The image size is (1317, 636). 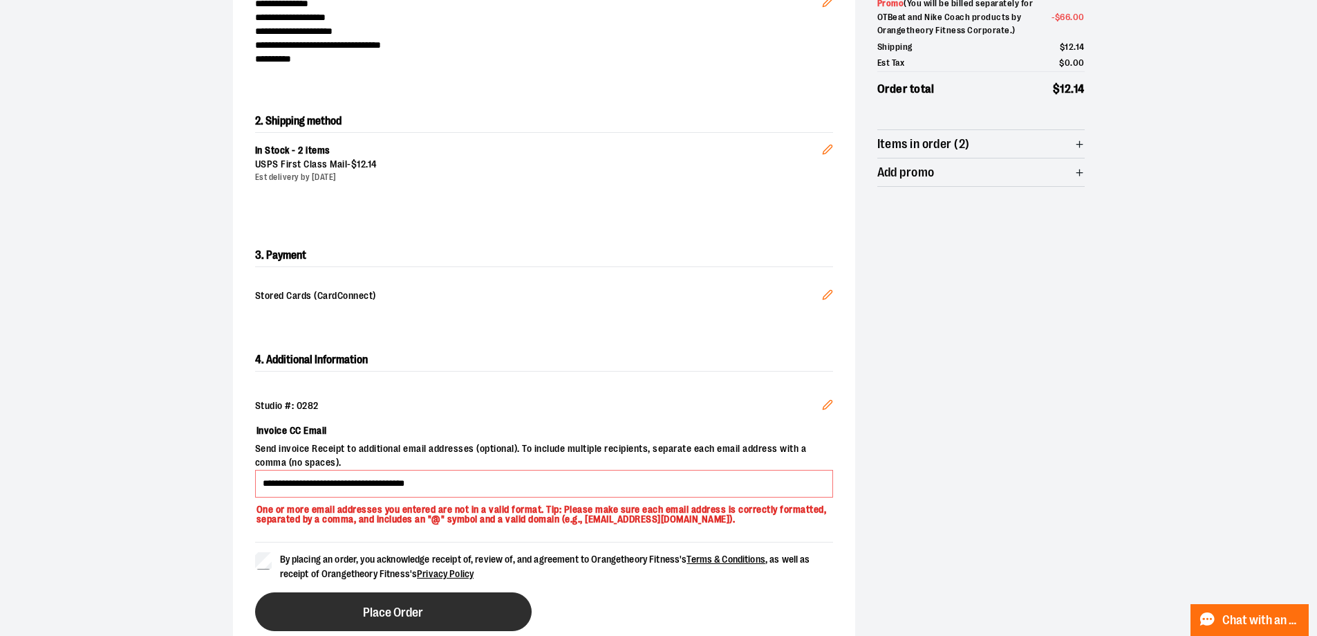 What do you see at coordinates (544, 511) in the screenshot?
I see `p: One or more email addresses you entered are not in a valid format. Tip: Please make sure each ema...` at bounding box center [544, 511].